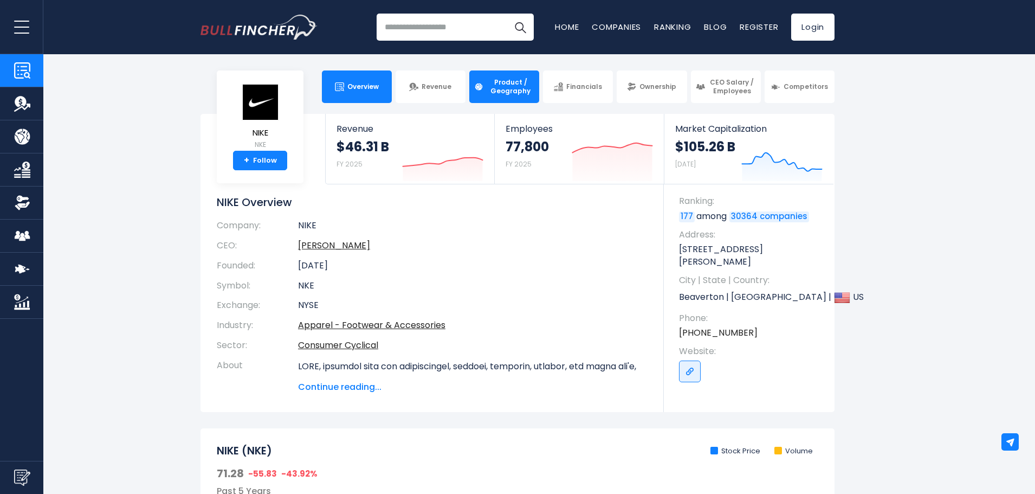 The height and width of the screenshot is (494, 1035). I want to click on h1: NIKE Overview, so click(432, 202).